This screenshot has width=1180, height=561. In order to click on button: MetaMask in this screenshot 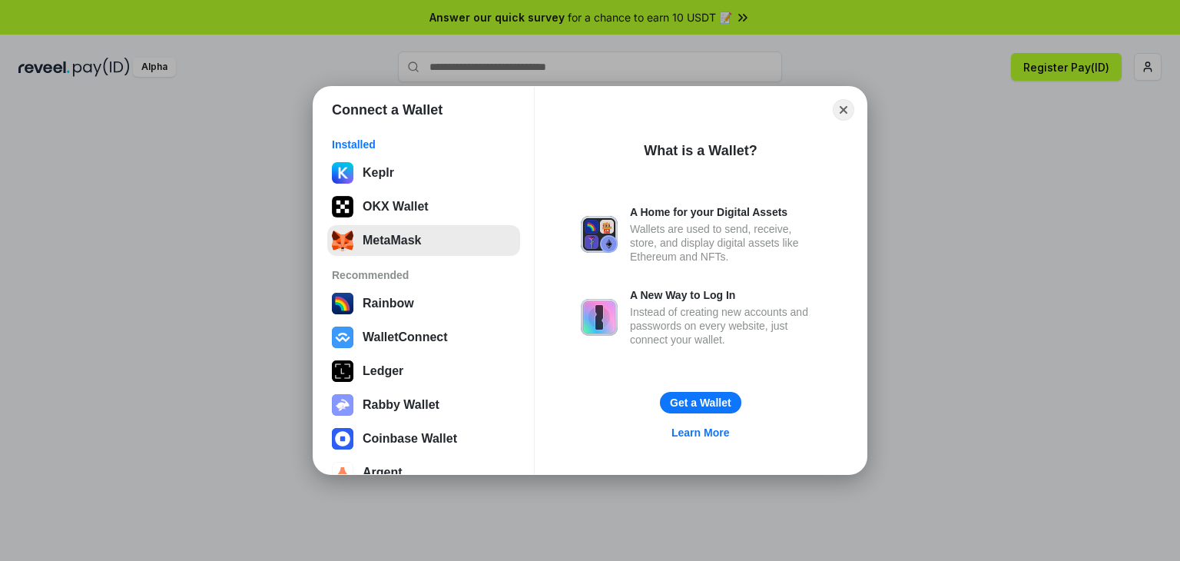, I will do `click(423, 240)`.